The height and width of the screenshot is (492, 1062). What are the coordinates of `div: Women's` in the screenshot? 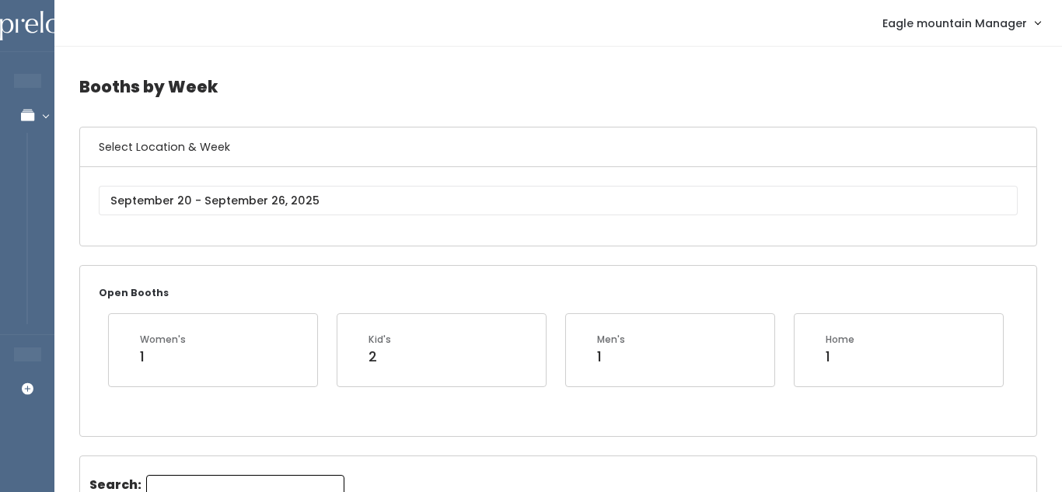 It's located at (163, 340).